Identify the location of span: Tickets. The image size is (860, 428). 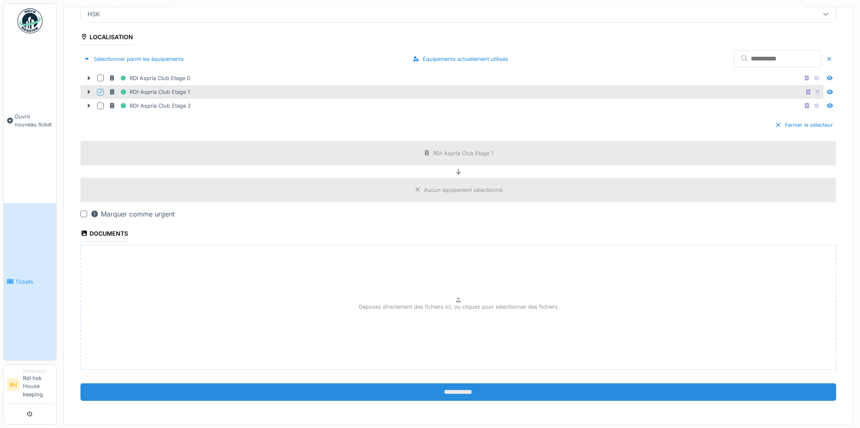
(34, 281).